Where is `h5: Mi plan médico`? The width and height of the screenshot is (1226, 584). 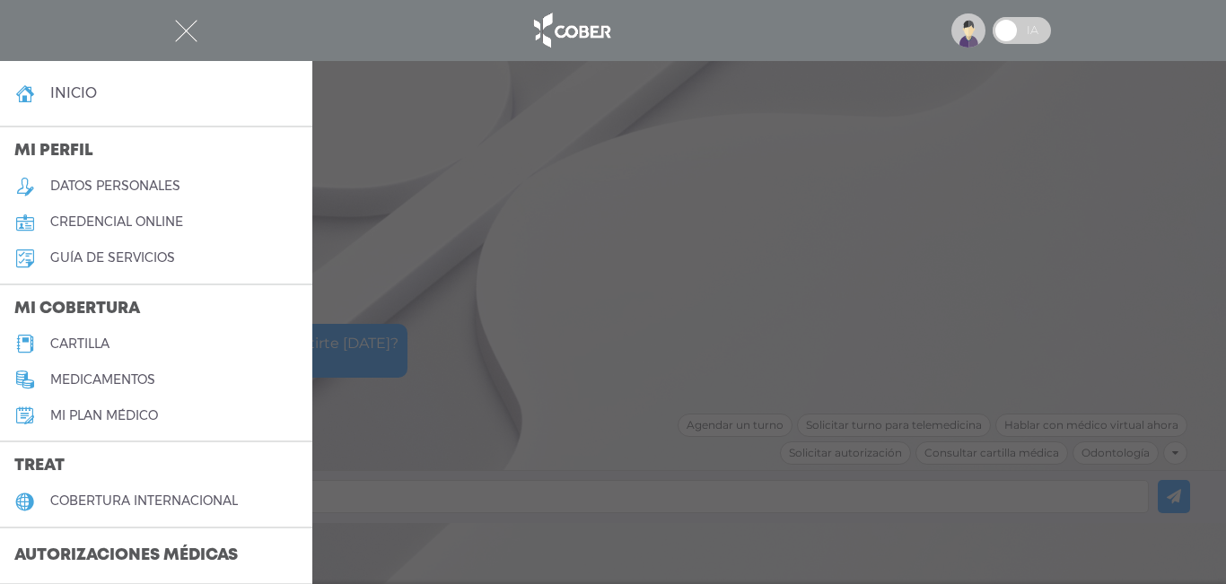
h5: Mi plan médico is located at coordinates (104, 416).